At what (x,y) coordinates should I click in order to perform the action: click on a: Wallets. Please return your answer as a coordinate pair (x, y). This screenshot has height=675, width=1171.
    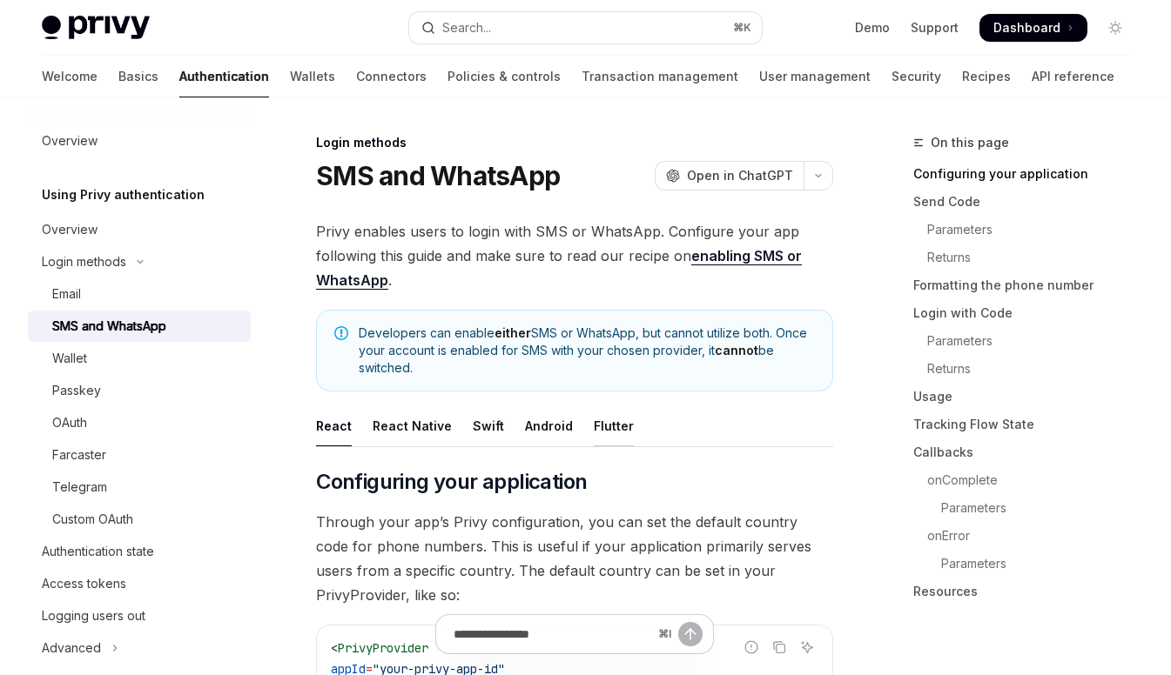
    Looking at the image, I should click on (312, 77).